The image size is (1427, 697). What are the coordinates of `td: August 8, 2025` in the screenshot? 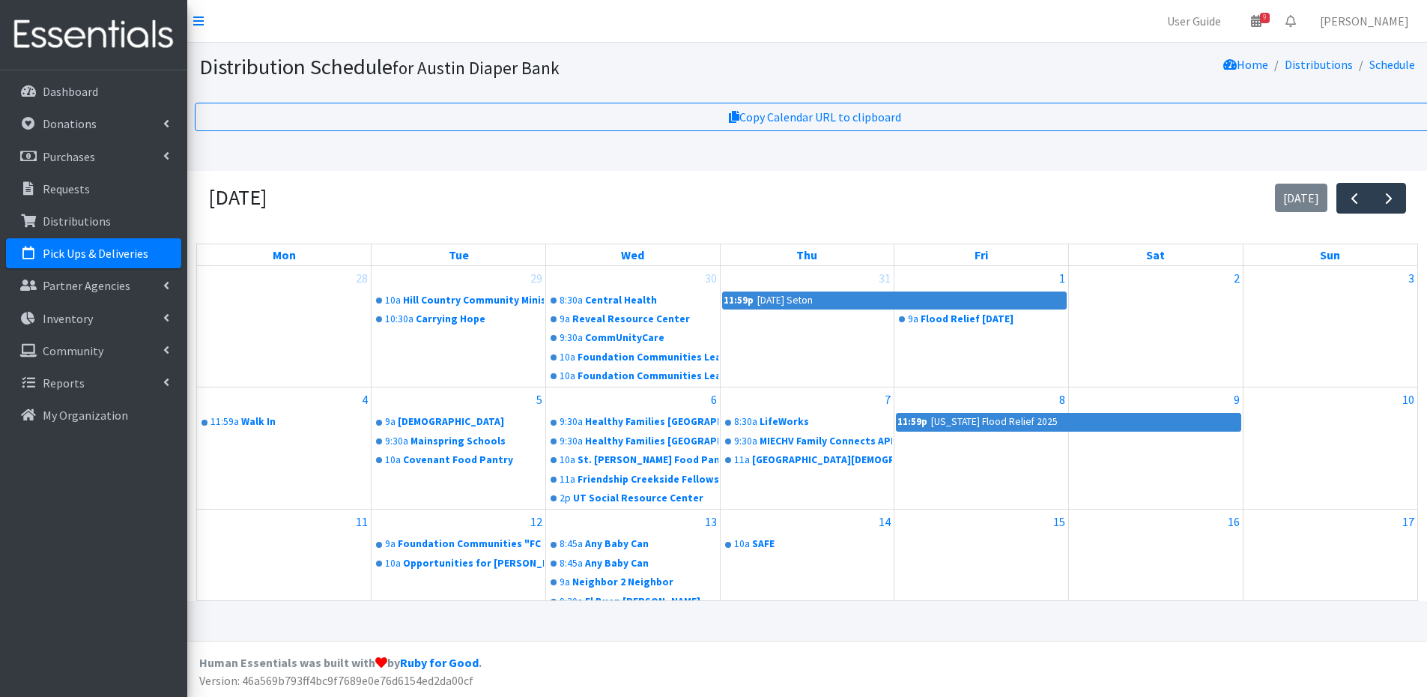 It's located at (981, 448).